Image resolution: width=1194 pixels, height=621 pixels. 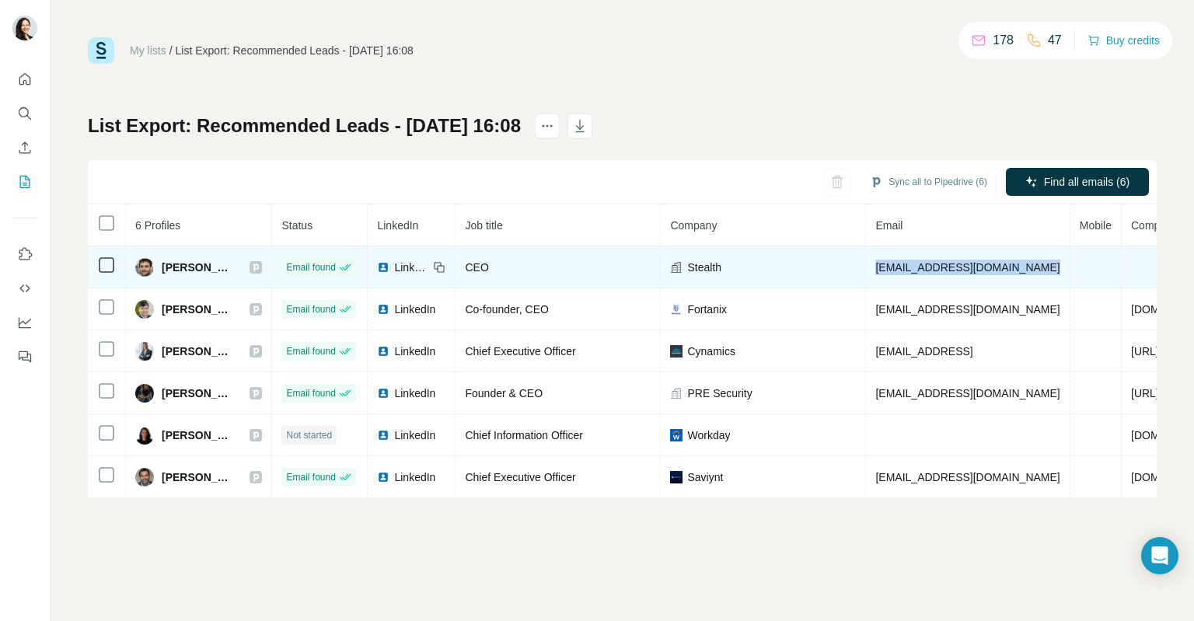 I want to click on button: Find all emails (6), so click(x=1077, y=182).